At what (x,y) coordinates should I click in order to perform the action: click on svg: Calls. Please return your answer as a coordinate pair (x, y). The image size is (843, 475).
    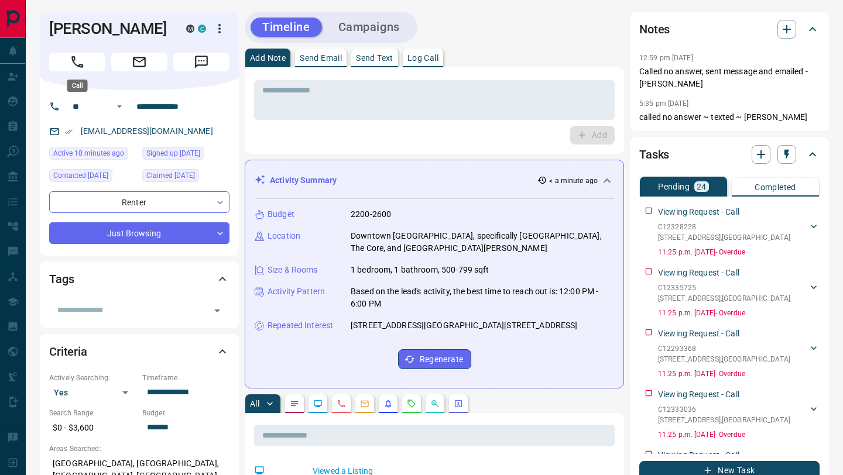
    Looking at the image, I should click on (341, 404).